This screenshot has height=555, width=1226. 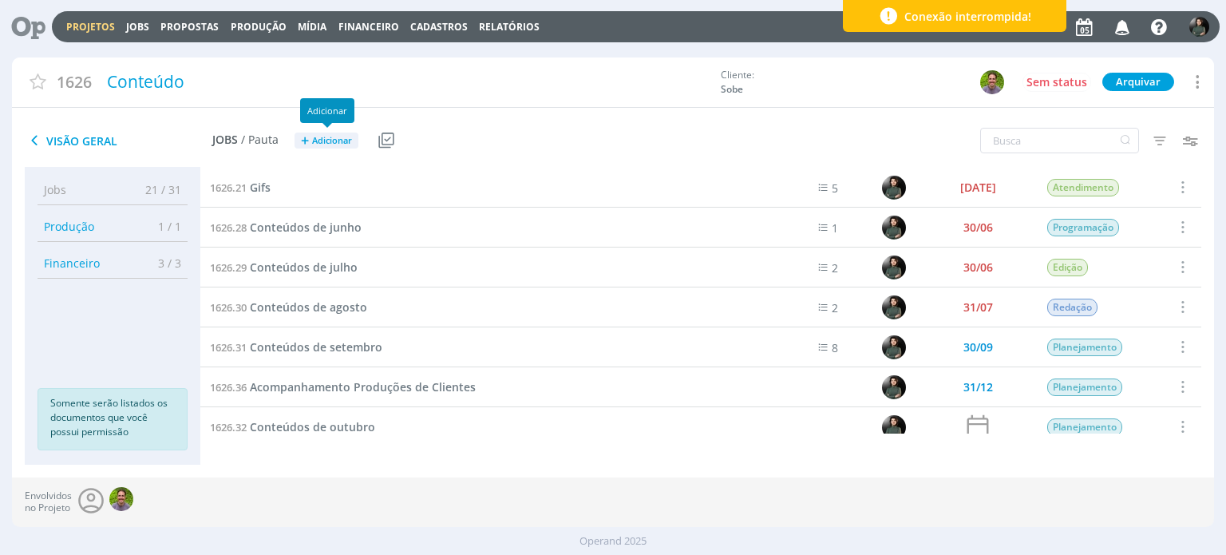 What do you see at coordinates (292, 427) in the screenshot?
I see `a: 1626.32Conteúdos de outubro` at bounding box center [292, 427].